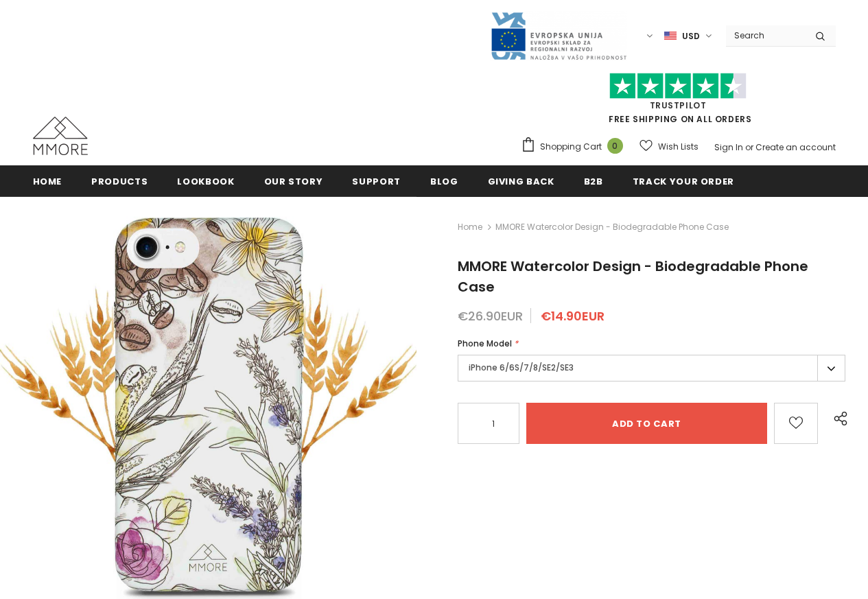  Describe the element at coordinates (60, 136) in the screenshot. I see `img: MMORE Cases` at that location.